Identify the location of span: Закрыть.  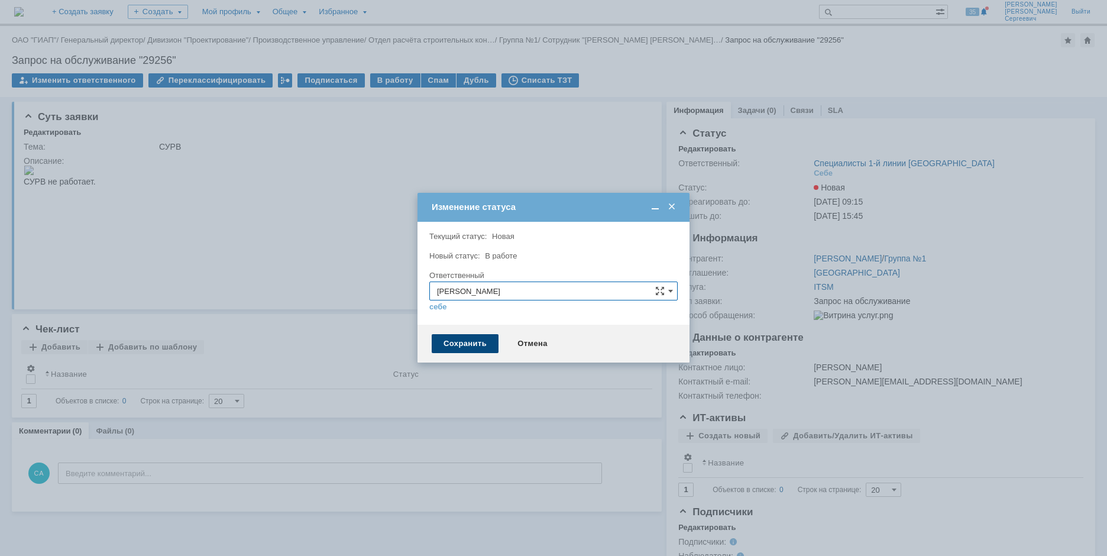
(672, 207).